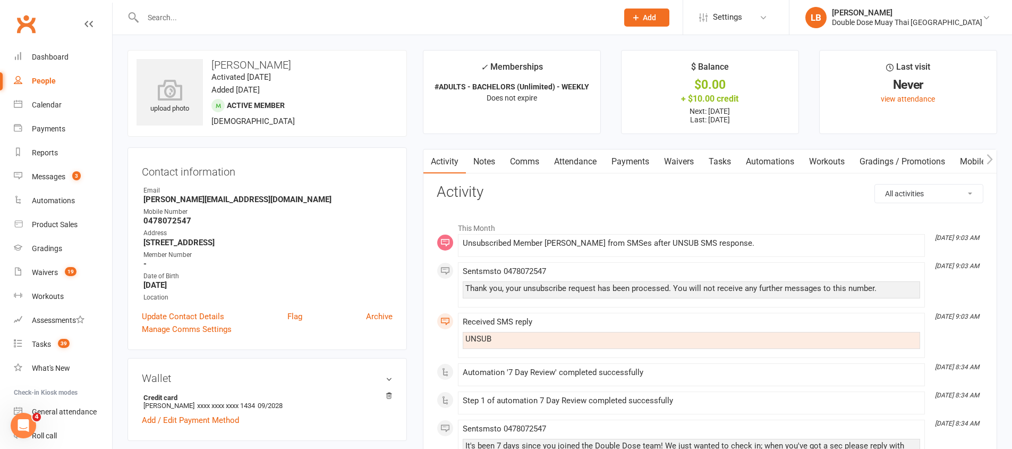 The image size is (1012, 449). I want to click on a: Clubworx, so click(26, 24).